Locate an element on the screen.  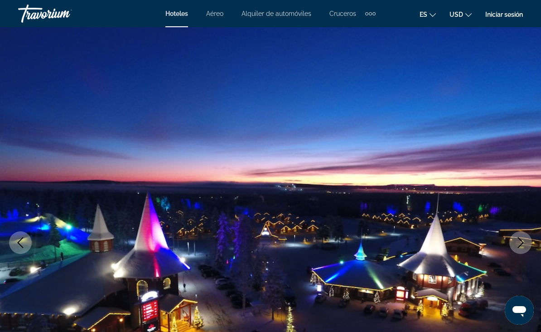
span: Hoteles is located at coordinates (177, 14).